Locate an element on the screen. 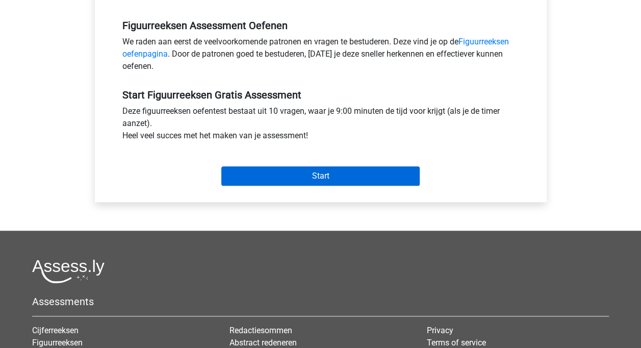  a: Terms of service is located at coordinates (457, 342).